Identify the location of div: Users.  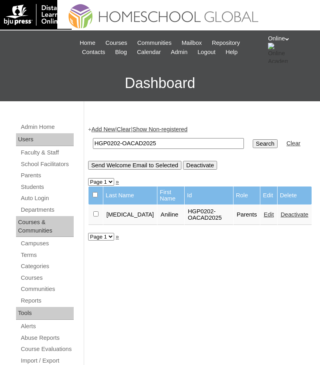
(45, 140).